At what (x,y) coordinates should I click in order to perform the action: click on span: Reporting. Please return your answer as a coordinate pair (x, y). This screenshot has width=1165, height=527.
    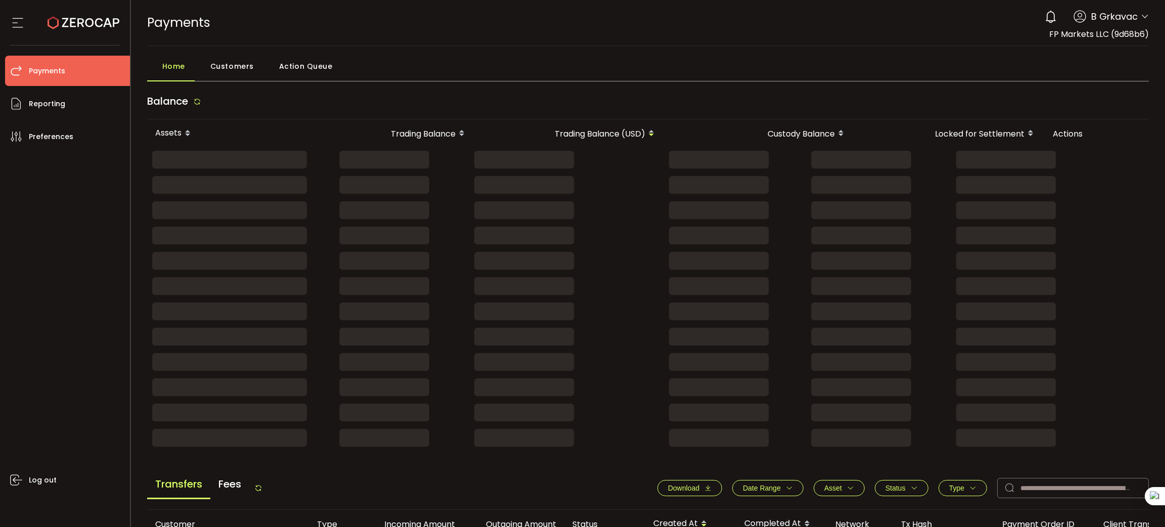
    Looking at the image, I should click on (47, 104).